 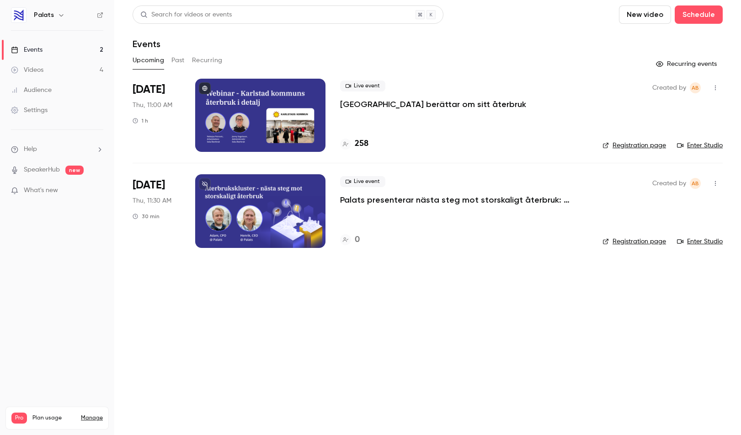 What do you see at coordinates (148, 60) in the screenshot?
I see `button: Upcoming` at bounding box center [148, 60].